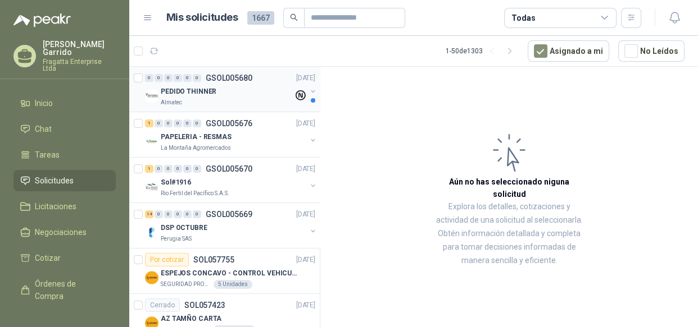 The image size is (698, 327). Describe the element at coordinates (56, 207) in the screenshot. I see `span: Licitaciones` at that location.